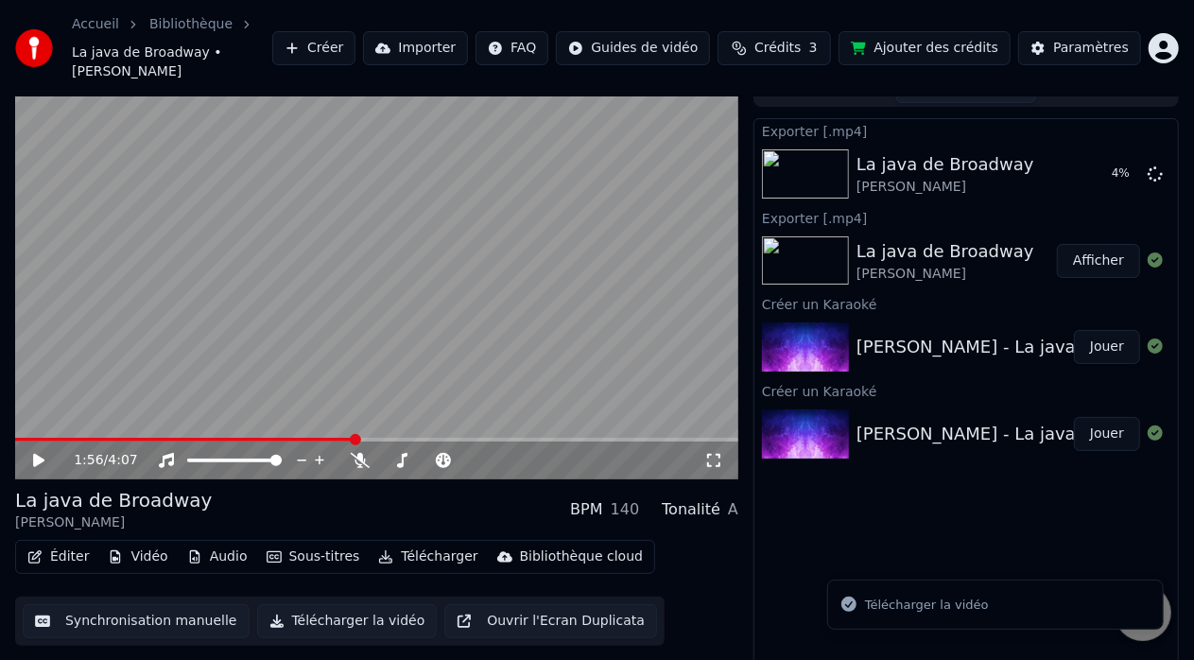  What do you see at coordinates (924, 48) in the screenshot?
I see `button: Ajouter des crédits` at bounding box center [924, 48].